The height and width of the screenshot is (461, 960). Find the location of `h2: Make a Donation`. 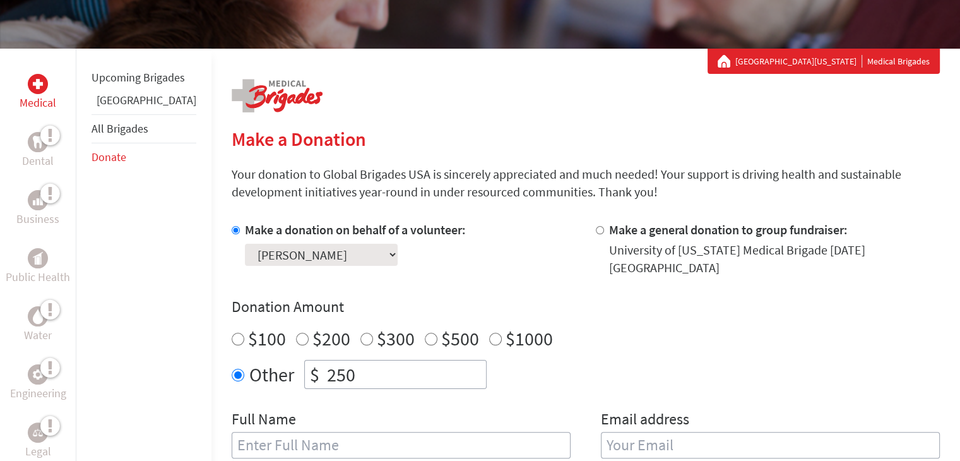

h2: Make a Donation is located at coordinates (586, 139).